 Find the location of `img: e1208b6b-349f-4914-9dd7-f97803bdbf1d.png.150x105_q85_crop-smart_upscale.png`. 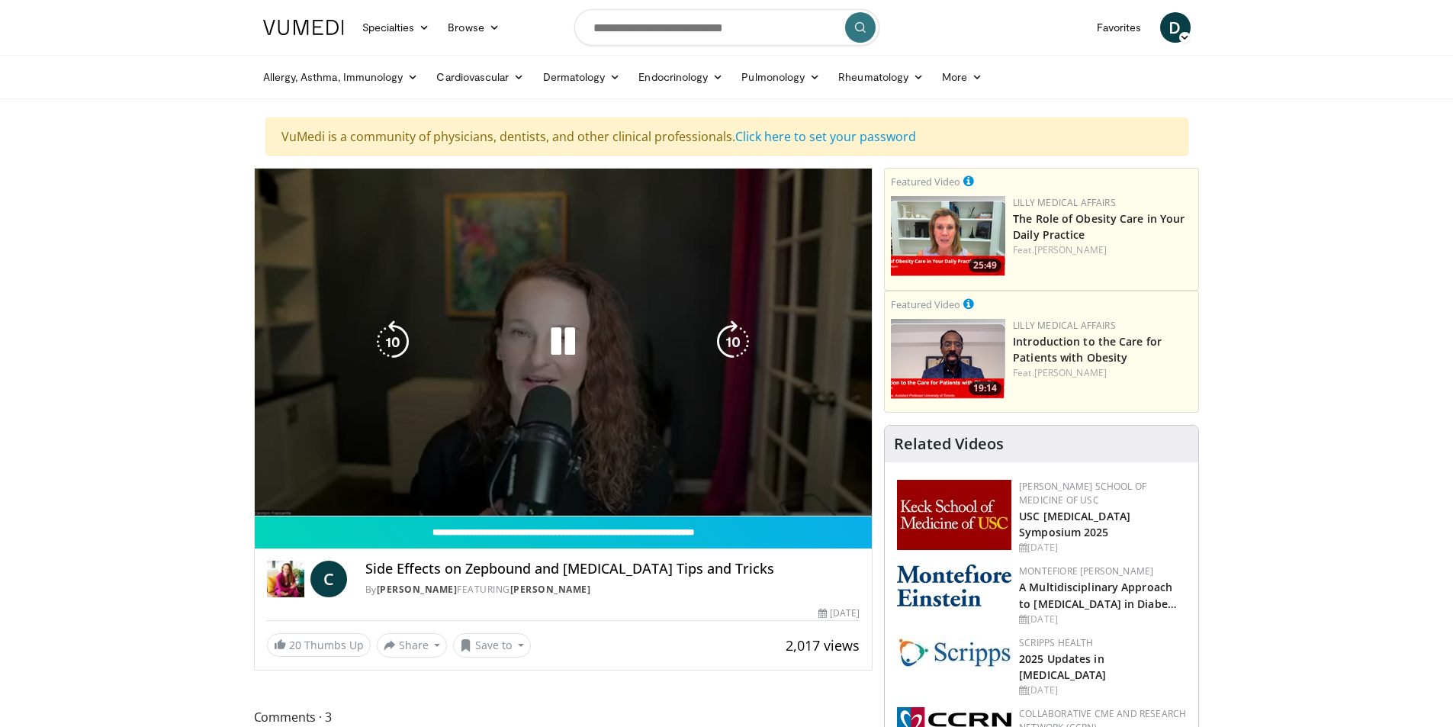

img: e1208b6b-349f-4914-9dd7-f97803bdbf1d.png.150x105_q85_crop-smart_upscale.png is located at coordinates (948, 236).